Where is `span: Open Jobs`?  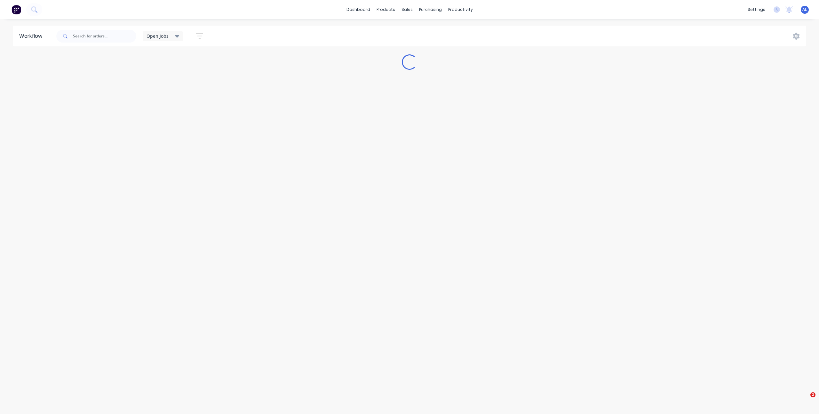
span: Open Jobs is located at coordinates (157, 36).